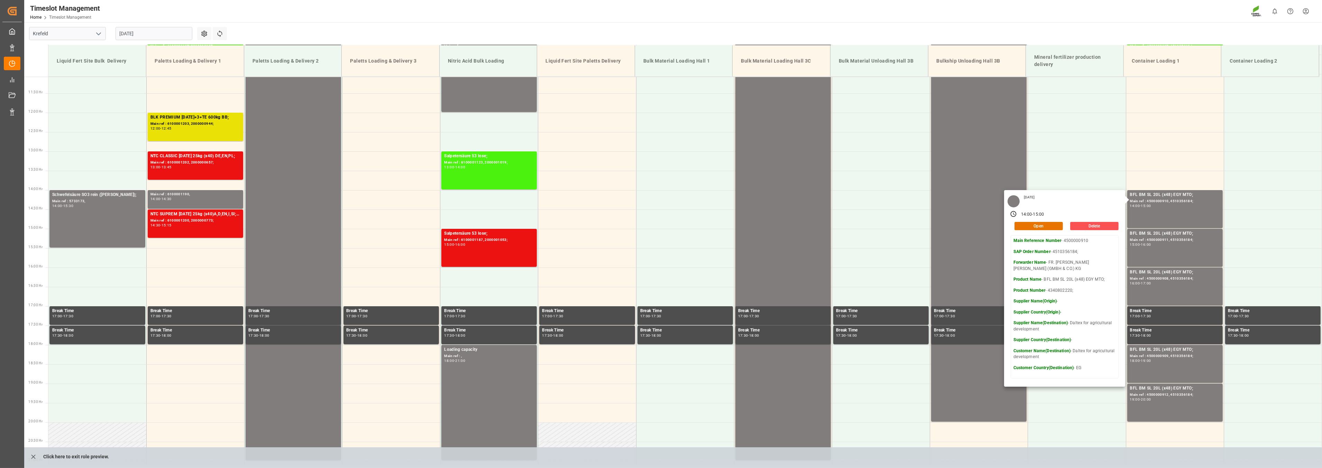 This screenshot has width=1322, height=468. What do you see at coordinates (166, 167) in the screenshot?
I see `div: 13:45` at bounding box center [166, 167].